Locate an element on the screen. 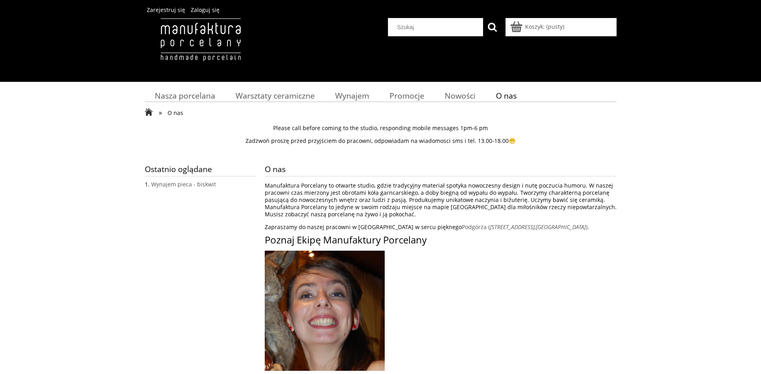 This screenshot has height=374, width=761. a: Warsztaty ceramiczne is located at coordinates (275, 96).